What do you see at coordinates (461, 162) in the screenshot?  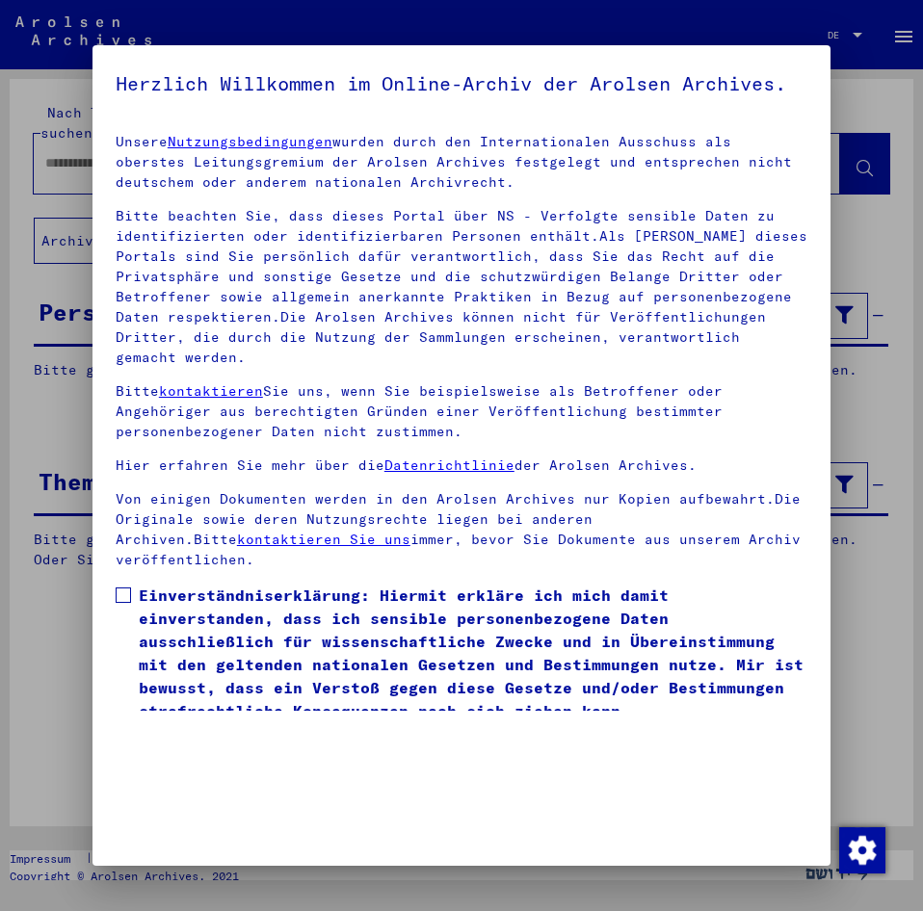 I see `p: Unsere wurden durch den Internationalen Ausschuss als oberstes Leitungsgremium der Arolsen Archiv...` at bounding box center [461, 162].